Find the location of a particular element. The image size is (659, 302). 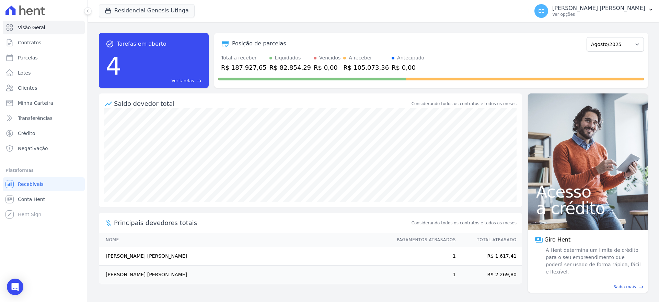

span: EE is located at coordinates (541, 11).